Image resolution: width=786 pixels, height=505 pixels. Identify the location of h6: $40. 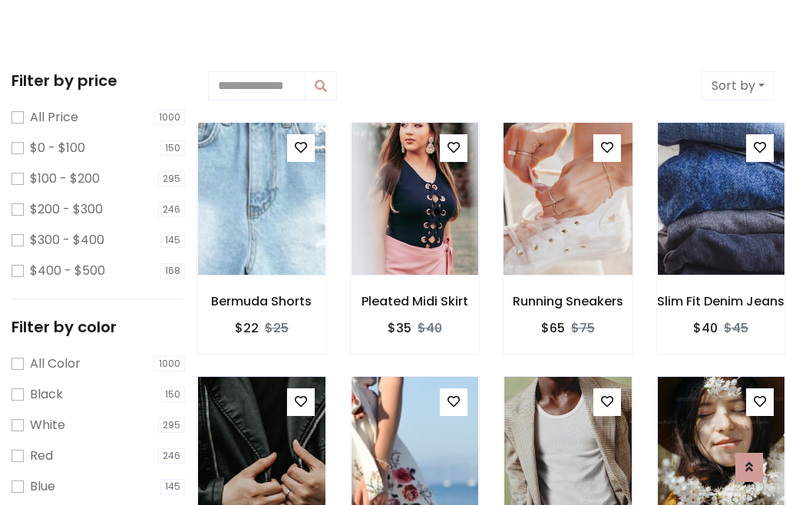
(705, 328).